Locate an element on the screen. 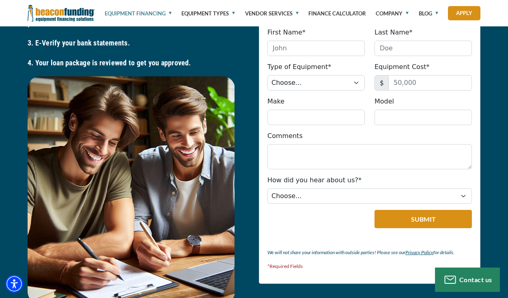  label: Model is located at coordinates (385, 102).